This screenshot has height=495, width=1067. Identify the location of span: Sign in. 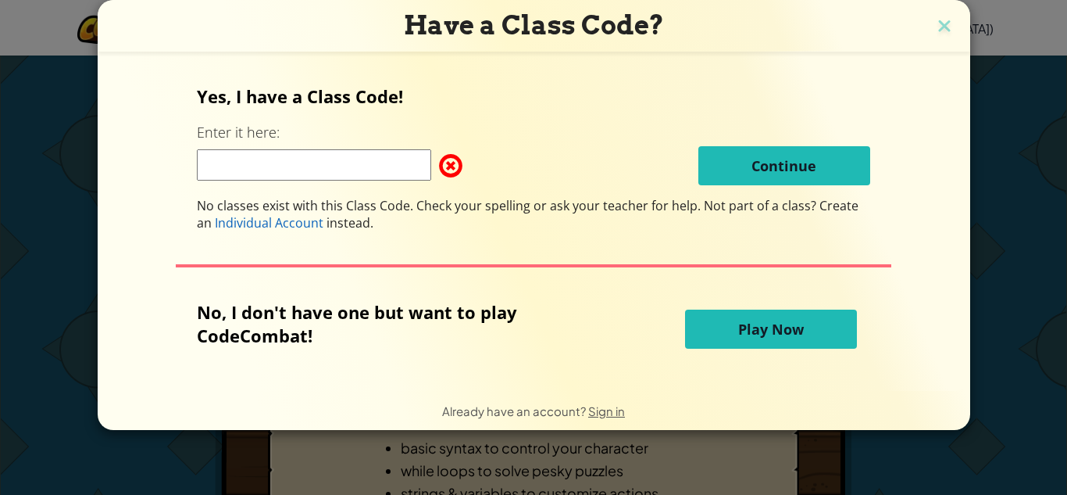
(606, 410).